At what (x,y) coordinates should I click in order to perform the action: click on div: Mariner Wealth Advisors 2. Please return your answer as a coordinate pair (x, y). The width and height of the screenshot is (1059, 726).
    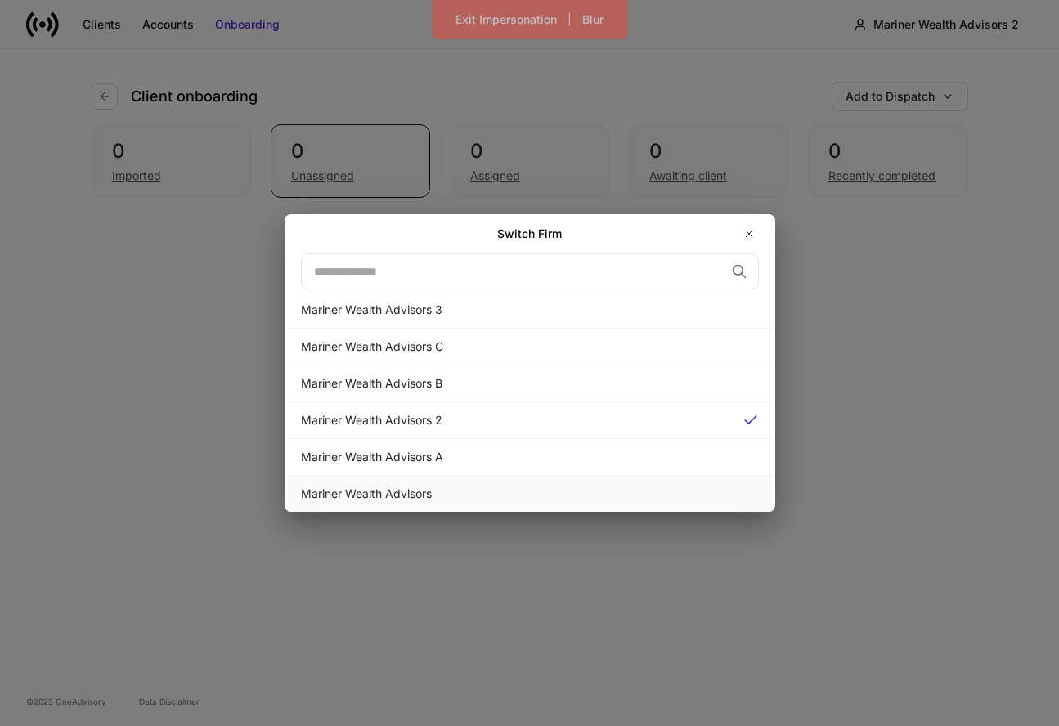
    Looking at the image, I should click on (515, 420).